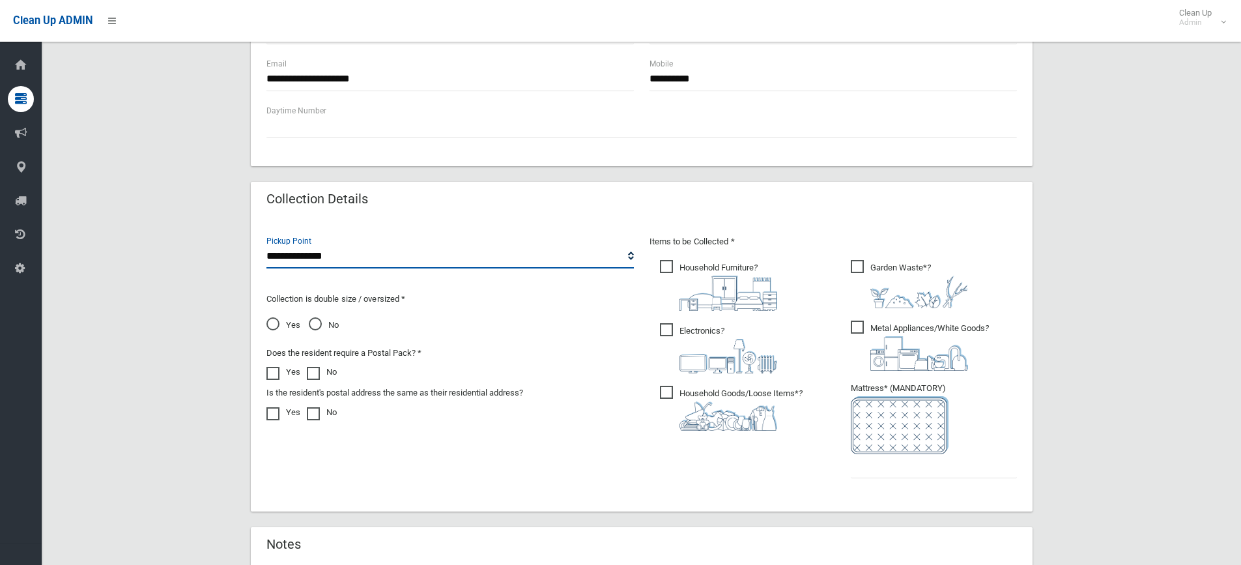 Image resolution: width=1241 pixels, height=565 pixels. Describe the element at coordinates (920, 345) in the screenshot. I see `span: Metal Appliances/White Goods` at that location.